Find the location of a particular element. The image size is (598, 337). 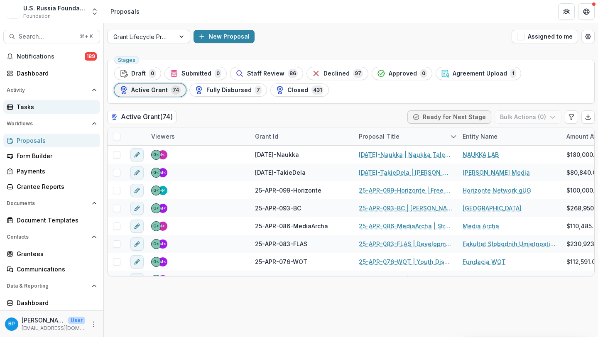

a: 25-APR-099-Horizonte | Free Press Resilience: Legal Protection and Holistic Support for Media Pro... is located at coordinates (406, 190).